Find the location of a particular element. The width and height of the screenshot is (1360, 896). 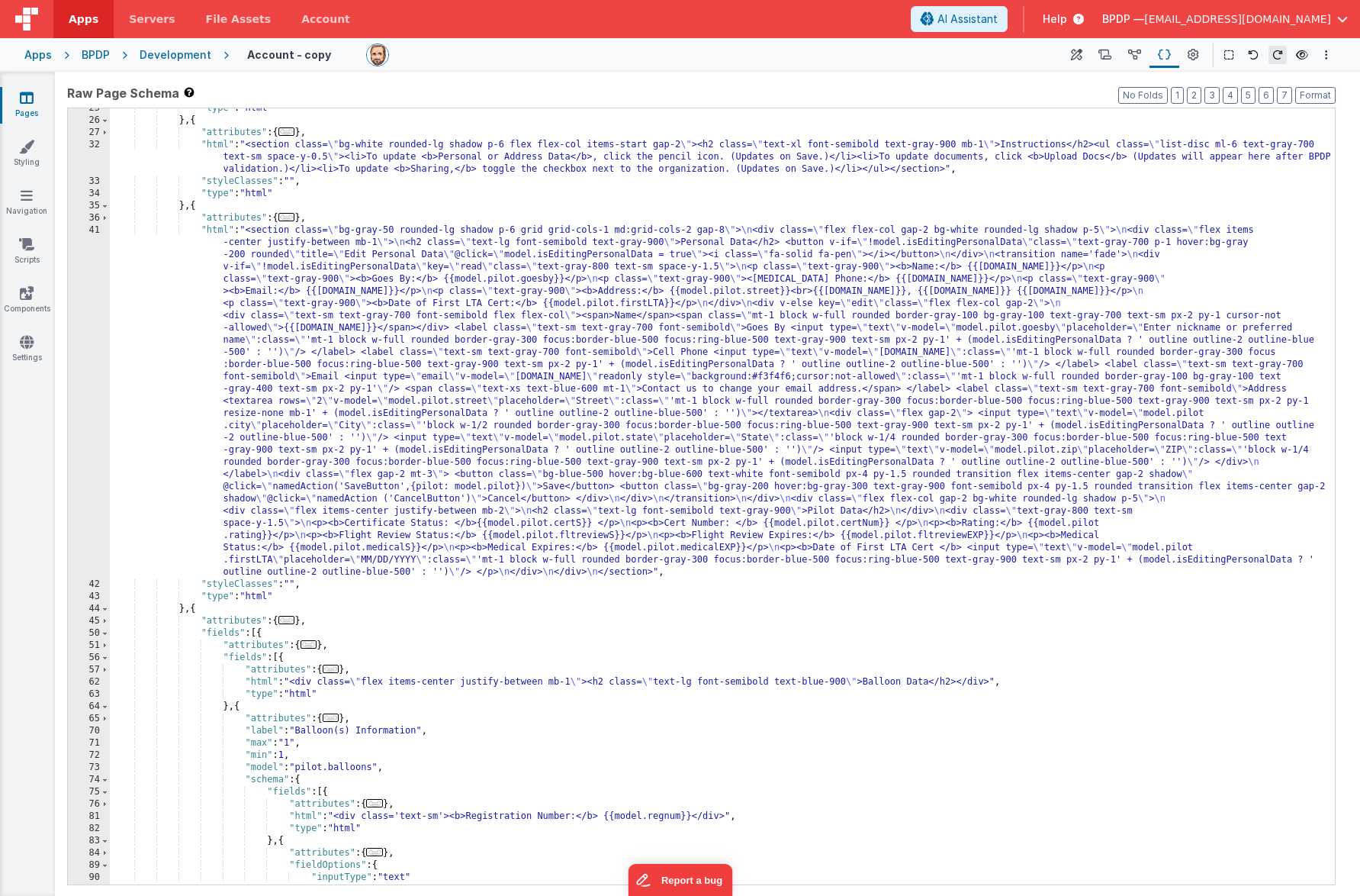

div: 42 is located at coordinates (88, 584).